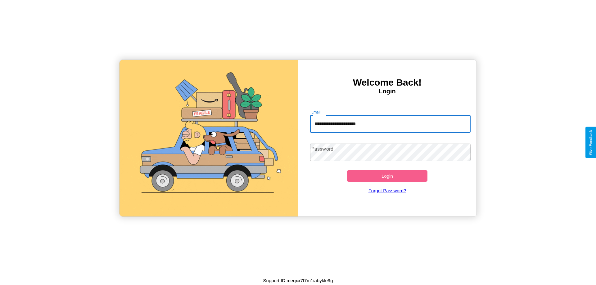 This screenshot has height=285, width=596. I want to click on button: Login, so click(387, 176).